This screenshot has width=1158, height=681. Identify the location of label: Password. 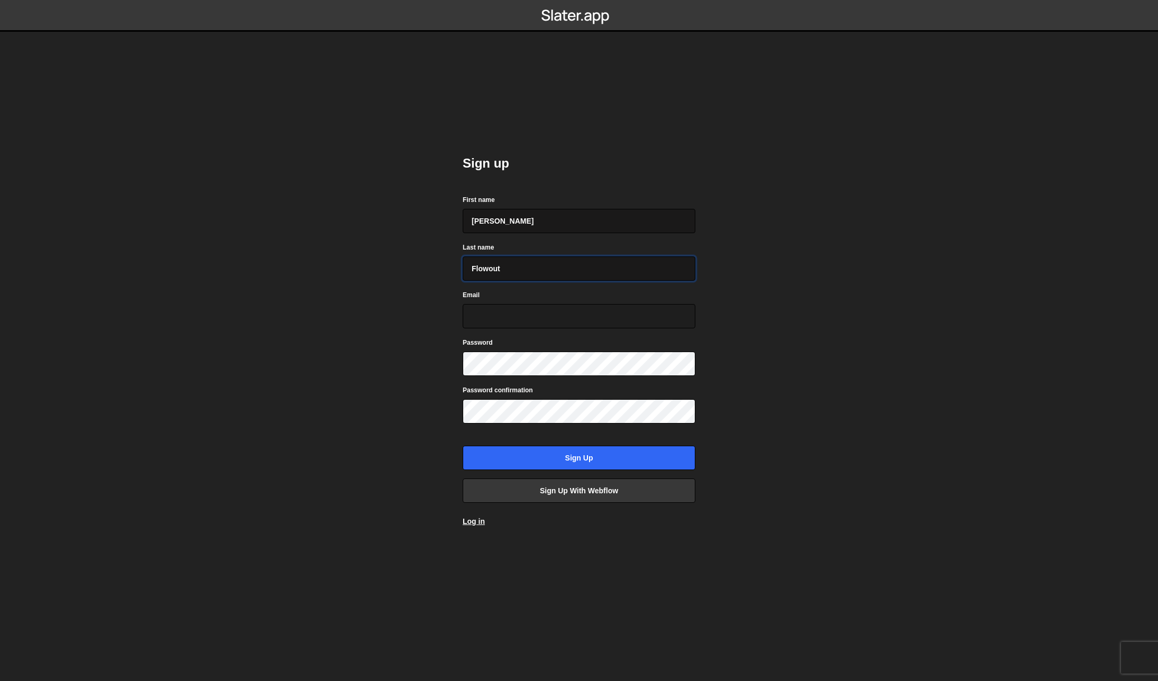
(477, 343).